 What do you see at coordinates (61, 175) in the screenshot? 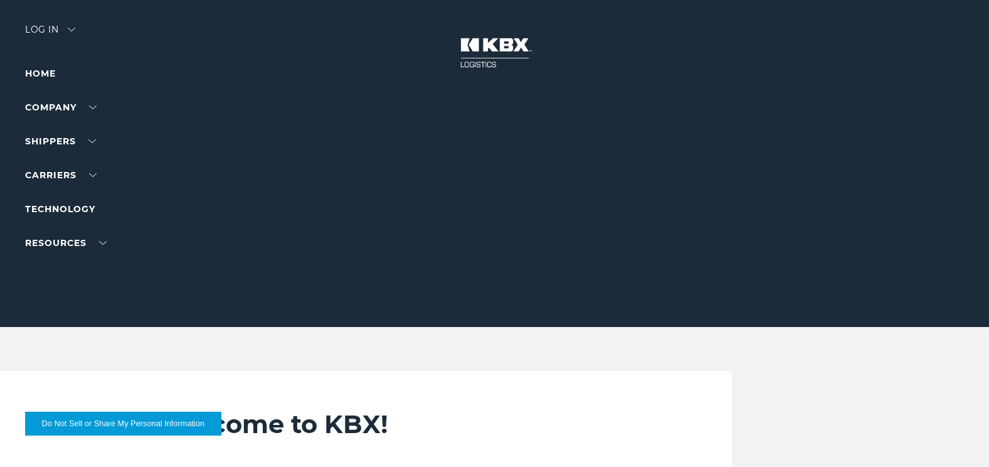
I see `a: Carriers` at bounding box center [61, 175].